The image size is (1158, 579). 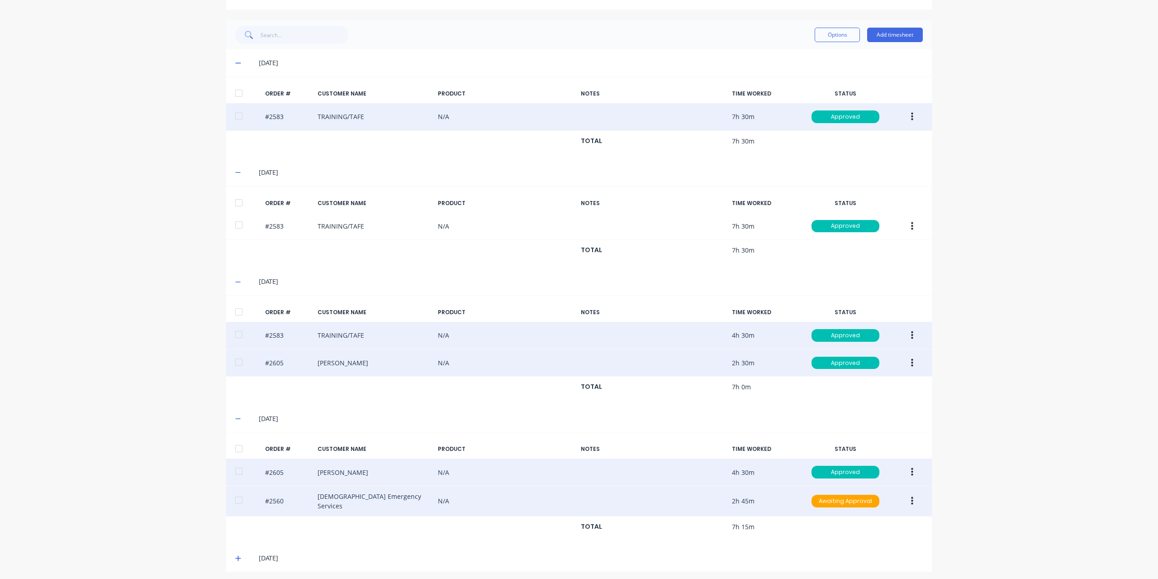 I want to click on button: Options, so click(x=838, y=35).